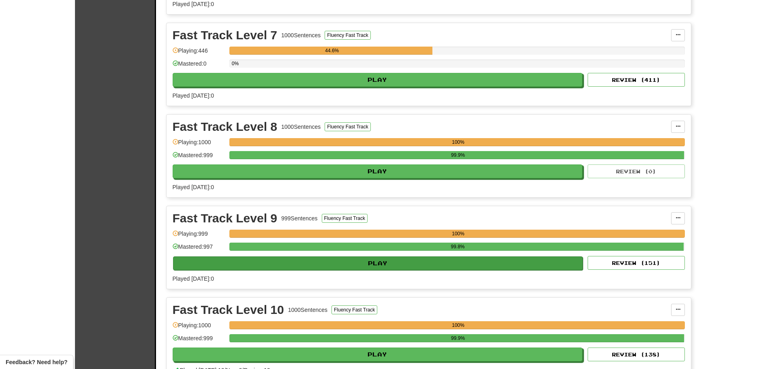 Image resolution: width=772 pixels, height=369 pixels. Describe the element at coordinates (225, 218) in the screenshot. I see `div: Fast Track Level 9` at that location.